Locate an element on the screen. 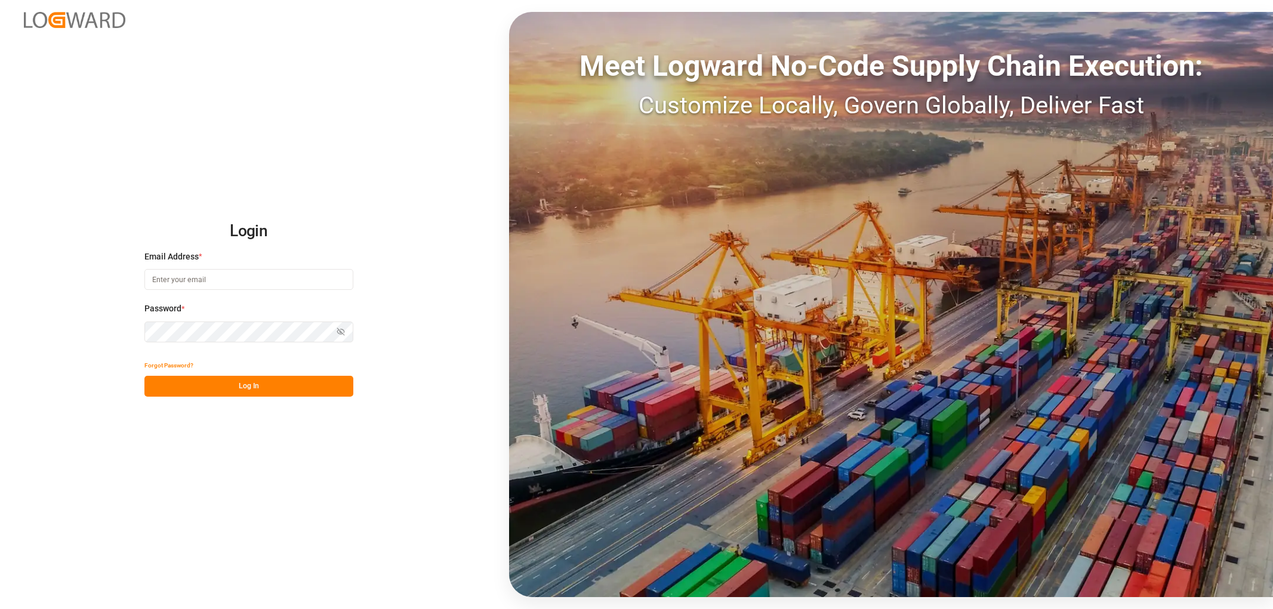  span: Email Address is located at coordinates (171, 257).